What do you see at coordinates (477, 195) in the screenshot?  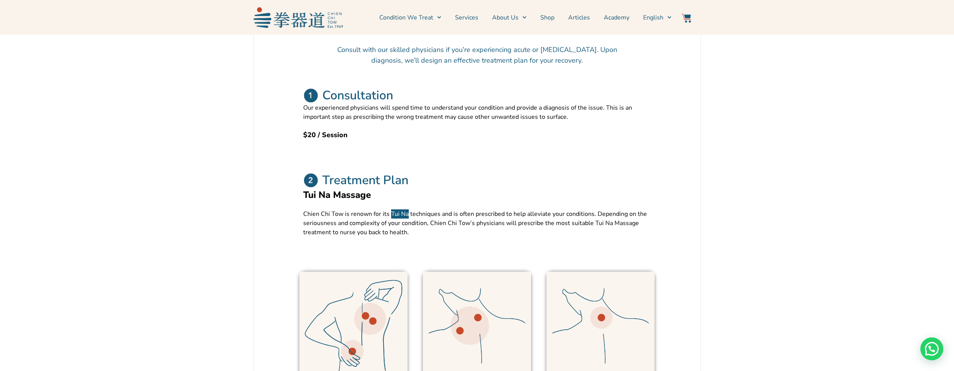 I see `h2: Tui Na Massage` at bounding box center [477, 195].